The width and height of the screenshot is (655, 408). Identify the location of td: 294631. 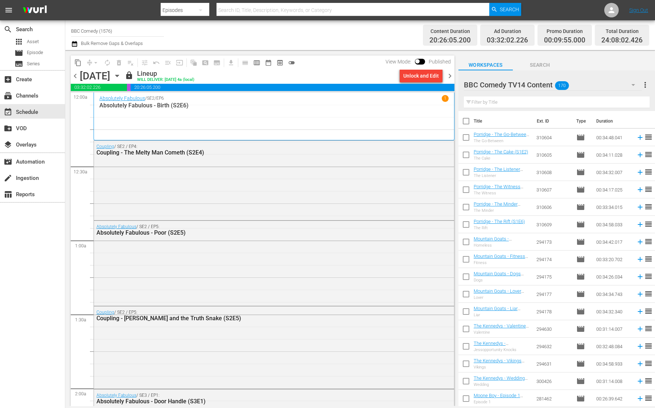
(553, 364).